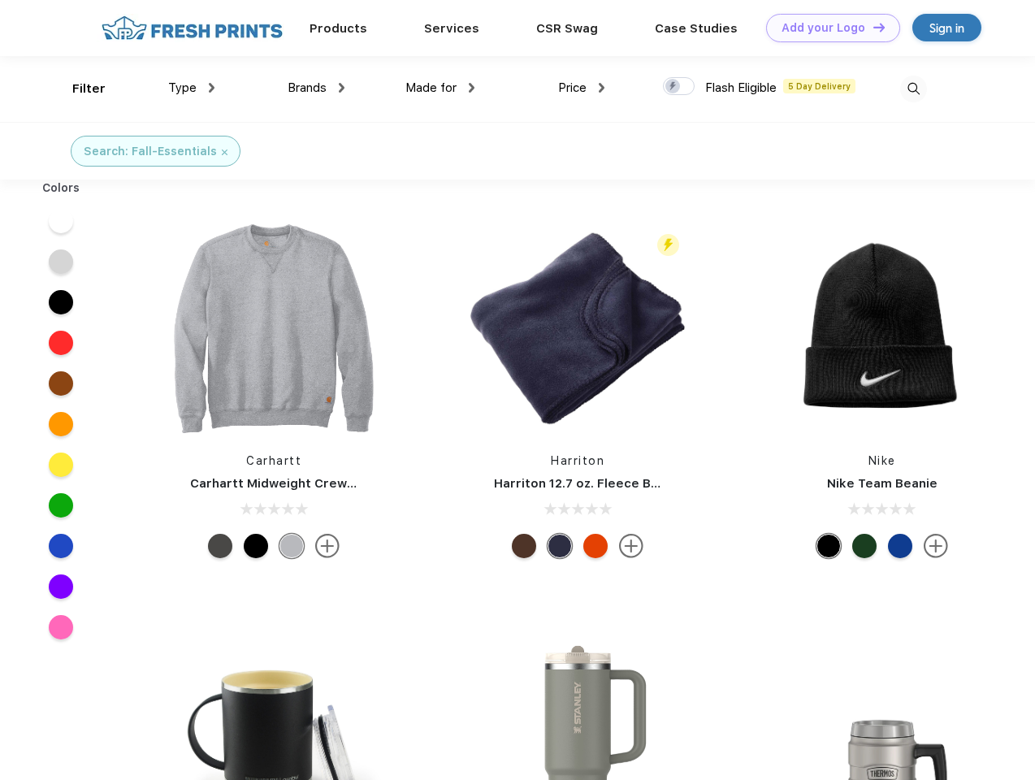 The width and height of the screenshot is (1035, 780). I want to click on a: Nike Team Beanie, so click(882, 483).